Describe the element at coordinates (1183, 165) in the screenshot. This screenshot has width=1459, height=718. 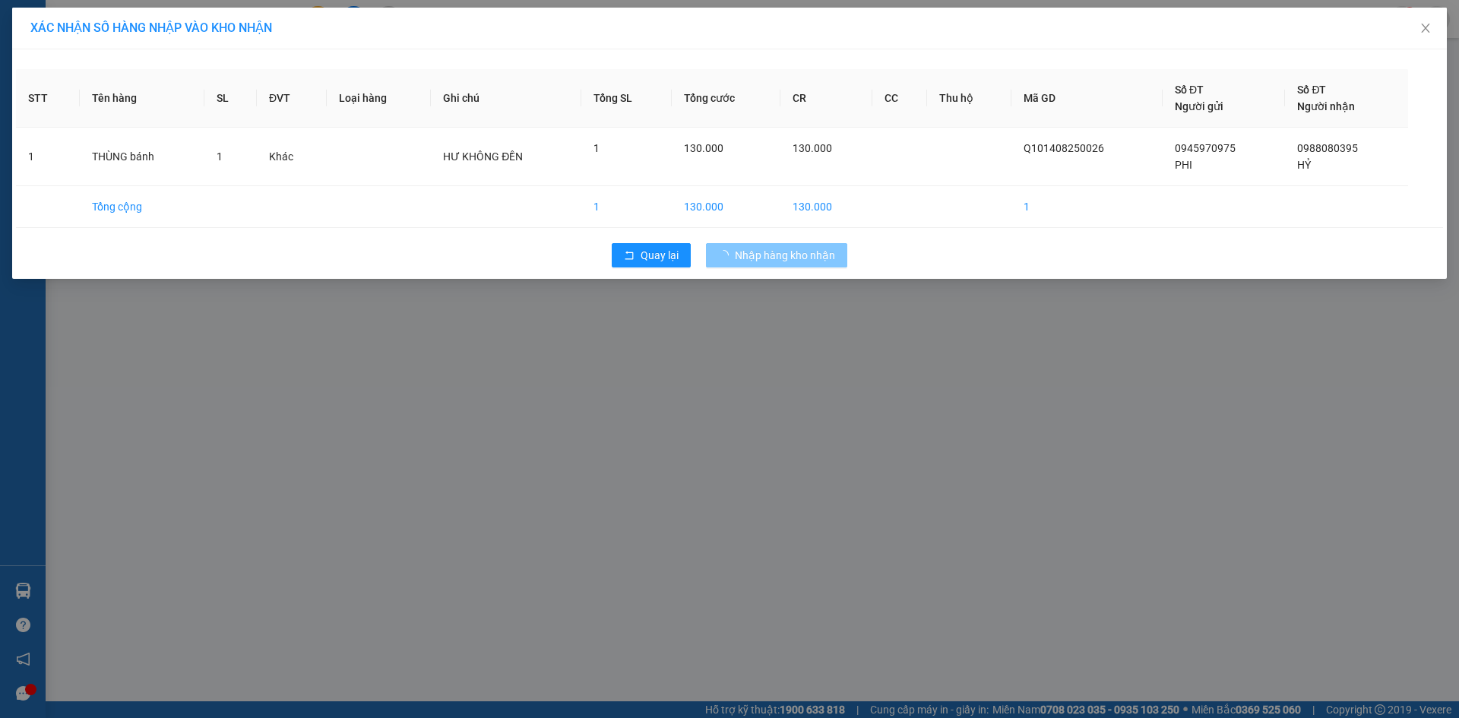
I see `span: PHI` at that location.